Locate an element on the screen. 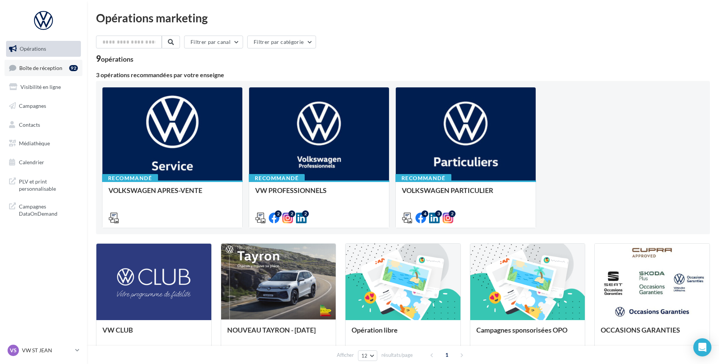 This screenshot has height=364, width=719. span: Contacts is located at coordinates (30, 124).